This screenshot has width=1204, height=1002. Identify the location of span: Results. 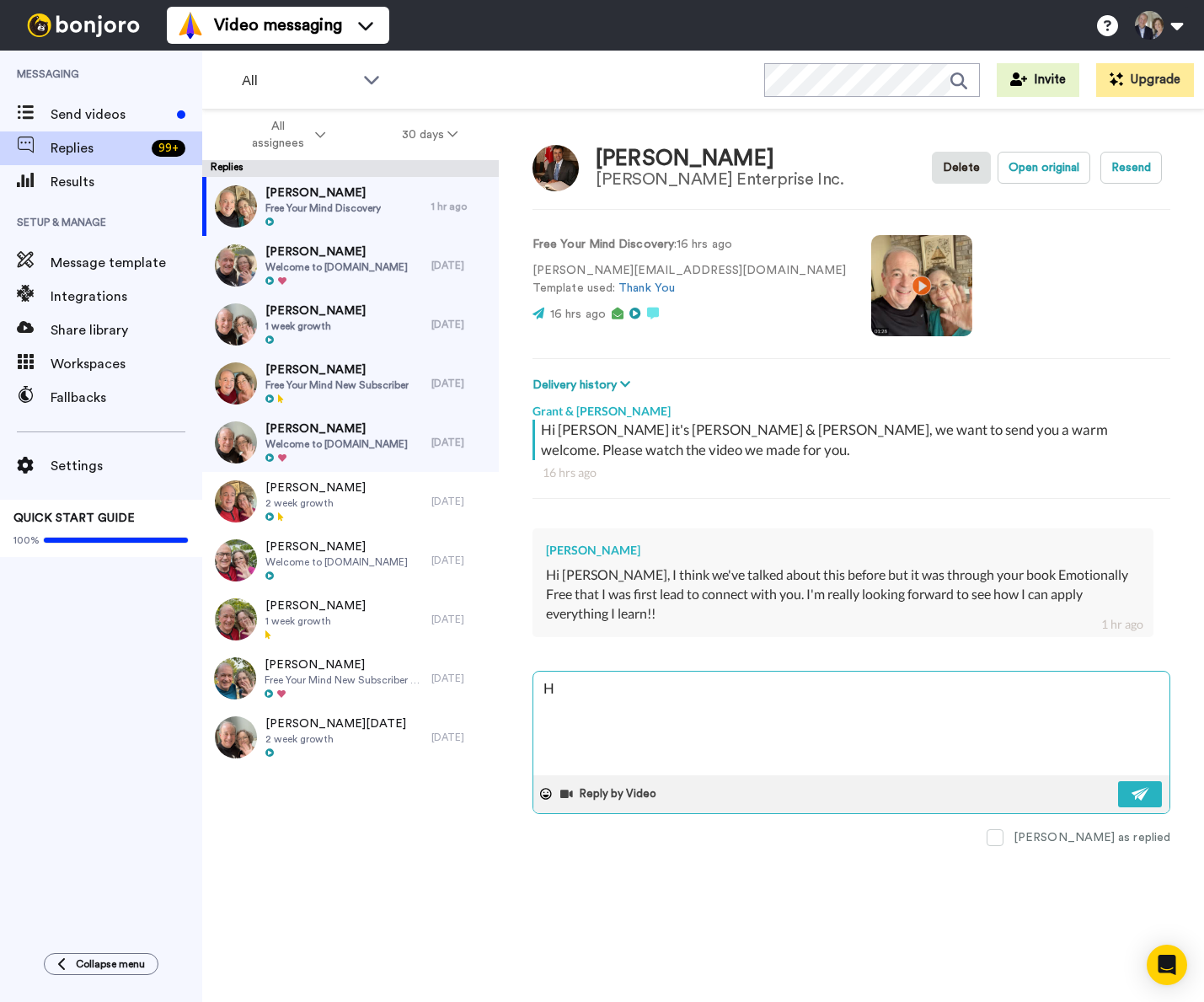
(126, 182).